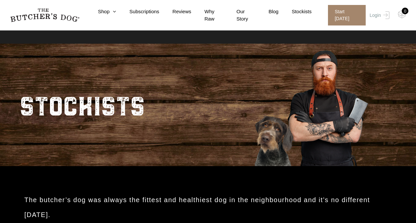 Image resolution: width=416 pixels, height=223 pixels. I want to click on img: Butcher_Large_3.png, so click(310, 104).